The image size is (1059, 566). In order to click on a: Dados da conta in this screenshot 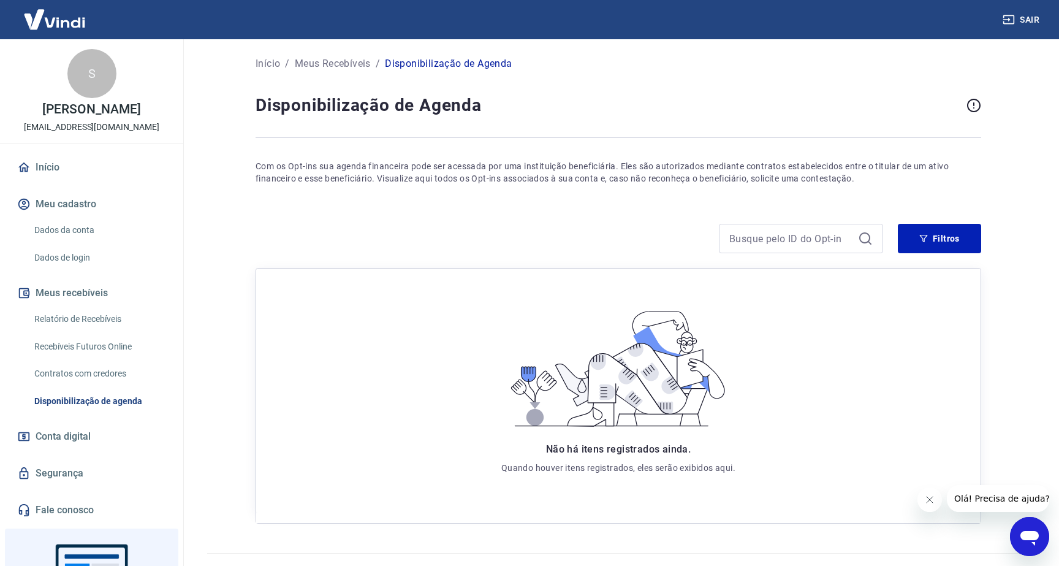, I will do `click(99, 230)`.